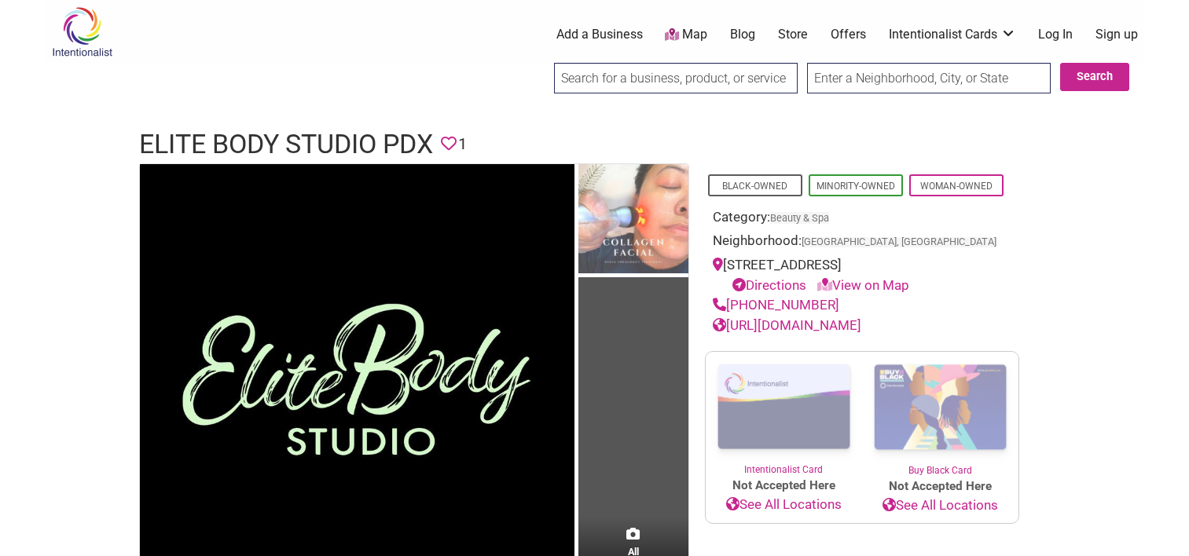 Image resolution: width=1189 pixels, height=556 pixels. Describe the element at coordinates (743, 35) in the screenshot. I see `a: Blog` at that location.